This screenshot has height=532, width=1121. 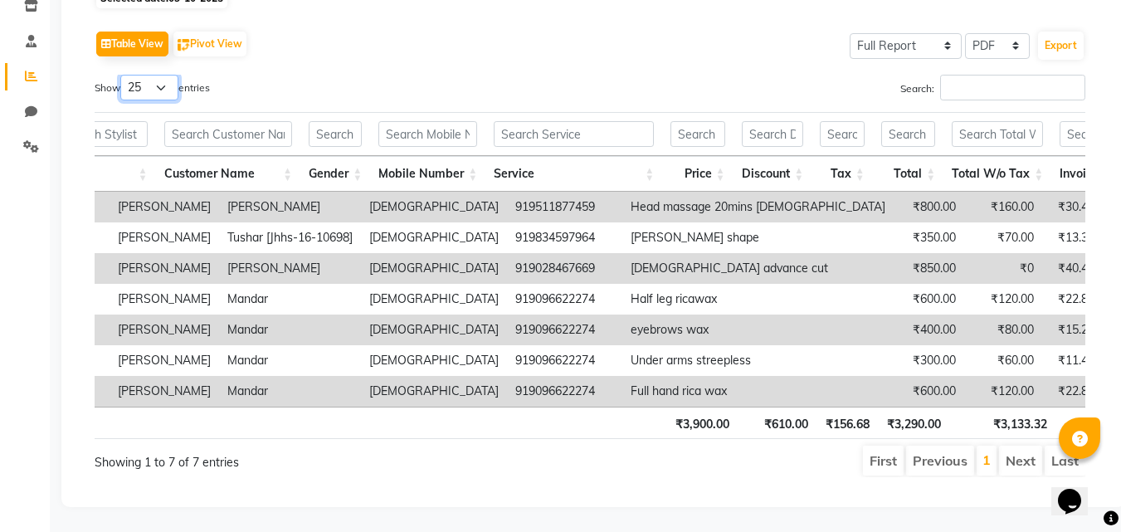 I want to click on td: ₹60.00, so click(x=1003, y=360).